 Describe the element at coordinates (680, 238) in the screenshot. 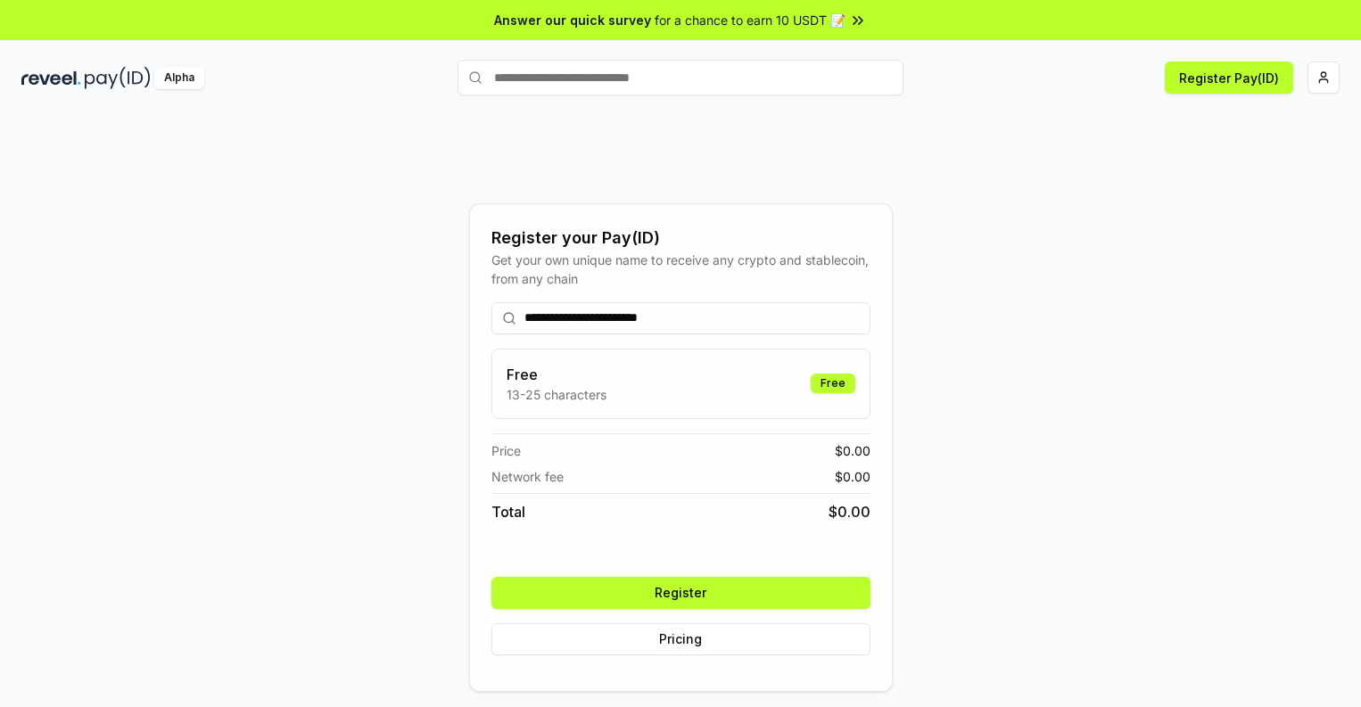

I see `div: Register your Pay(ID)` at that location.